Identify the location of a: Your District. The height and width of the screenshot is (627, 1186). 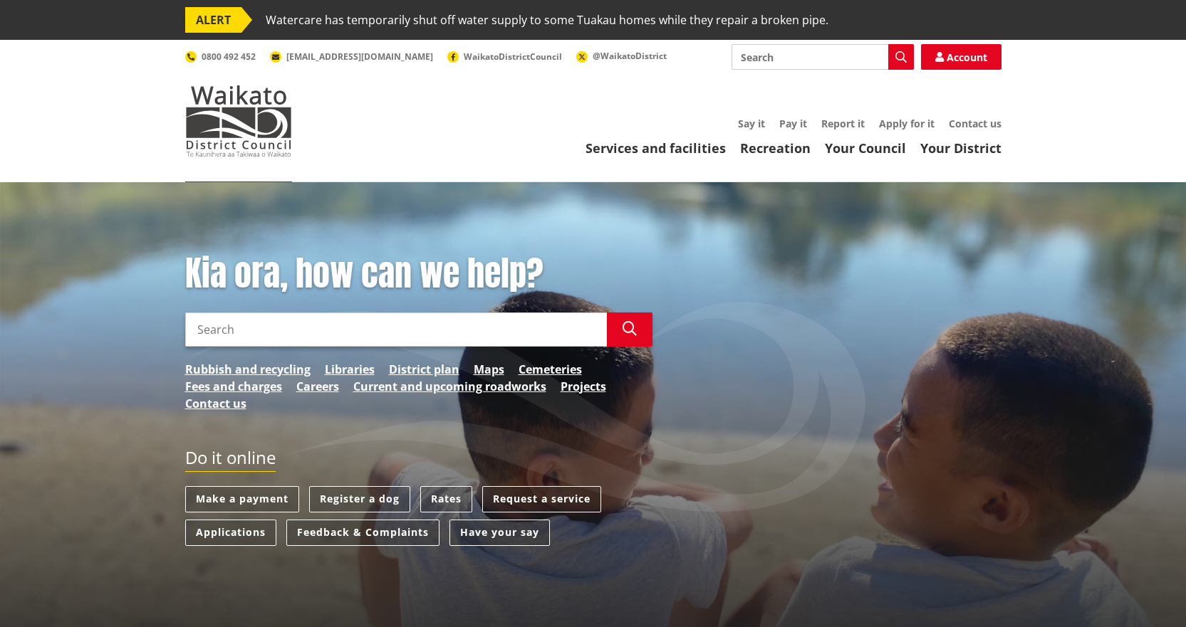
(961, 148).